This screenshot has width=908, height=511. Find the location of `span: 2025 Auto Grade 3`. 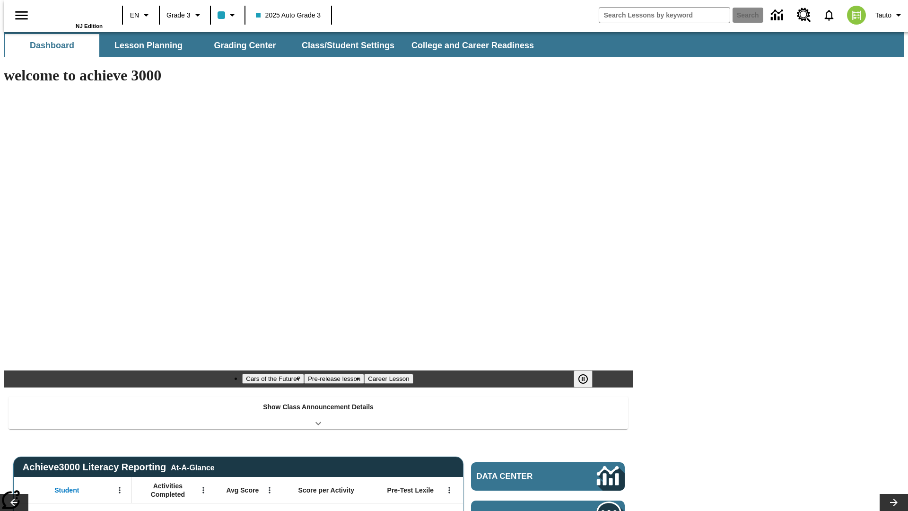

span: 2025 Auto Grade 3 is located at coordinates (289, 15).